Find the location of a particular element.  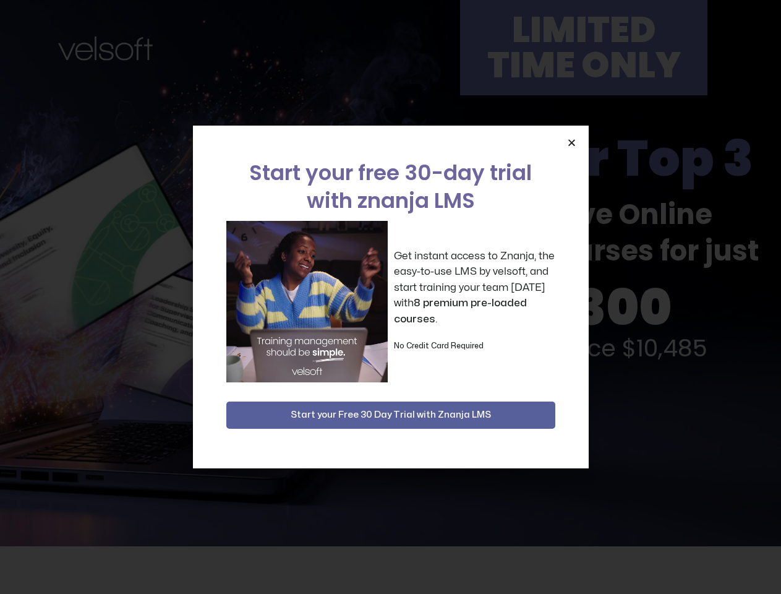

strong: No Credit Card Required is located at coordinates (438, 346).